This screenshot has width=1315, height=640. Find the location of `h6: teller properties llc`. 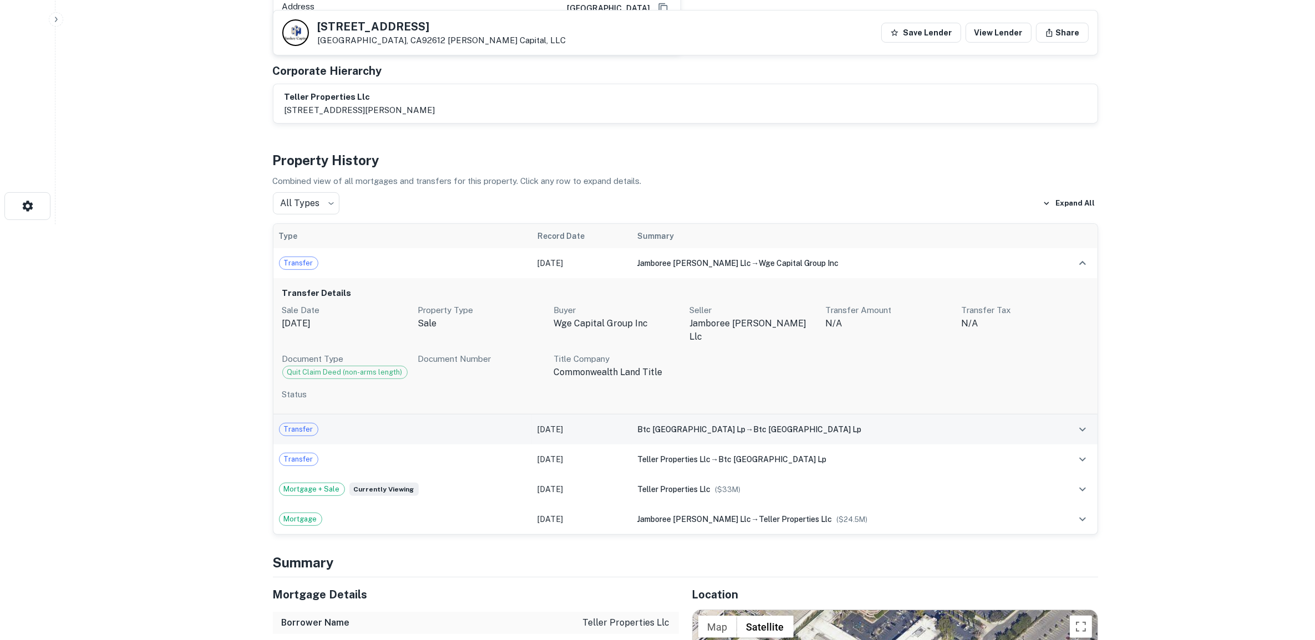

h6: teller properties llc is located at coordinates (360, 97).